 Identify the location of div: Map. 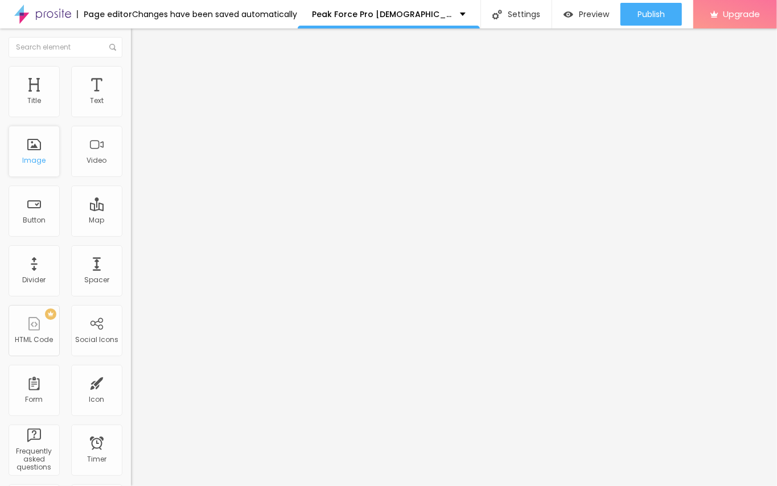
(97, 220).